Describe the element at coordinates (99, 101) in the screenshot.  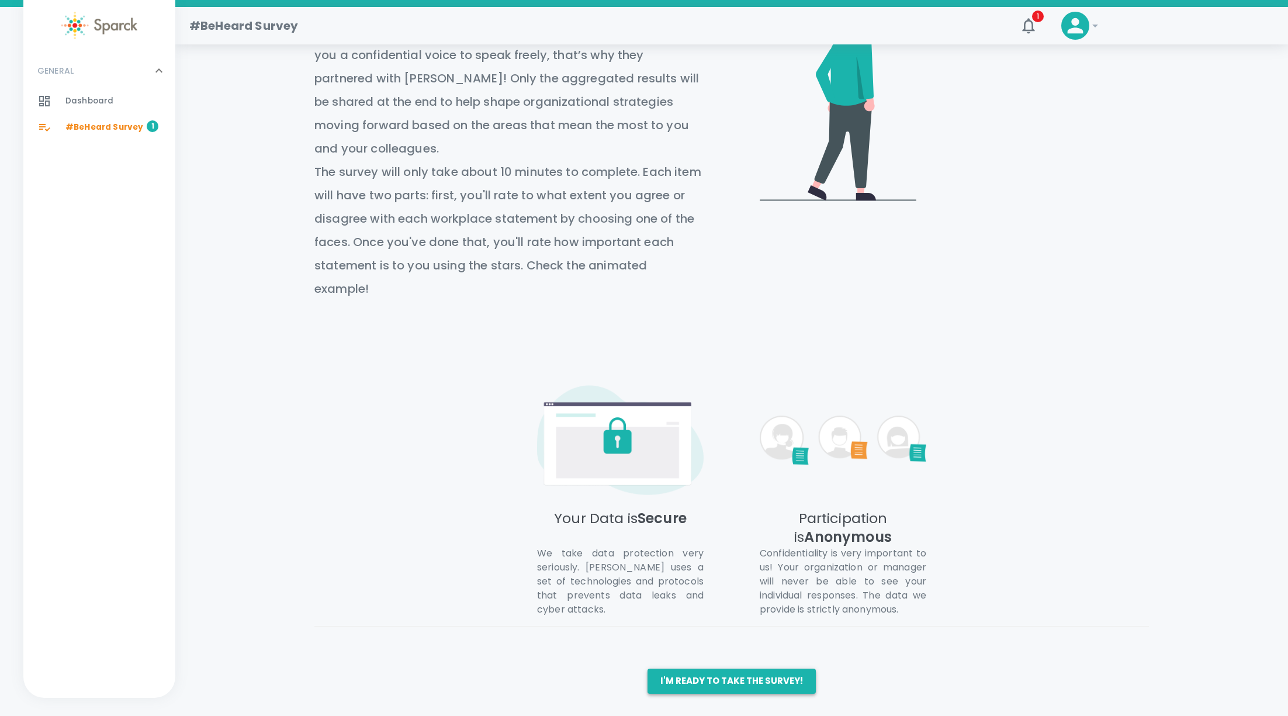
I see `div: Dashboard` at that location.